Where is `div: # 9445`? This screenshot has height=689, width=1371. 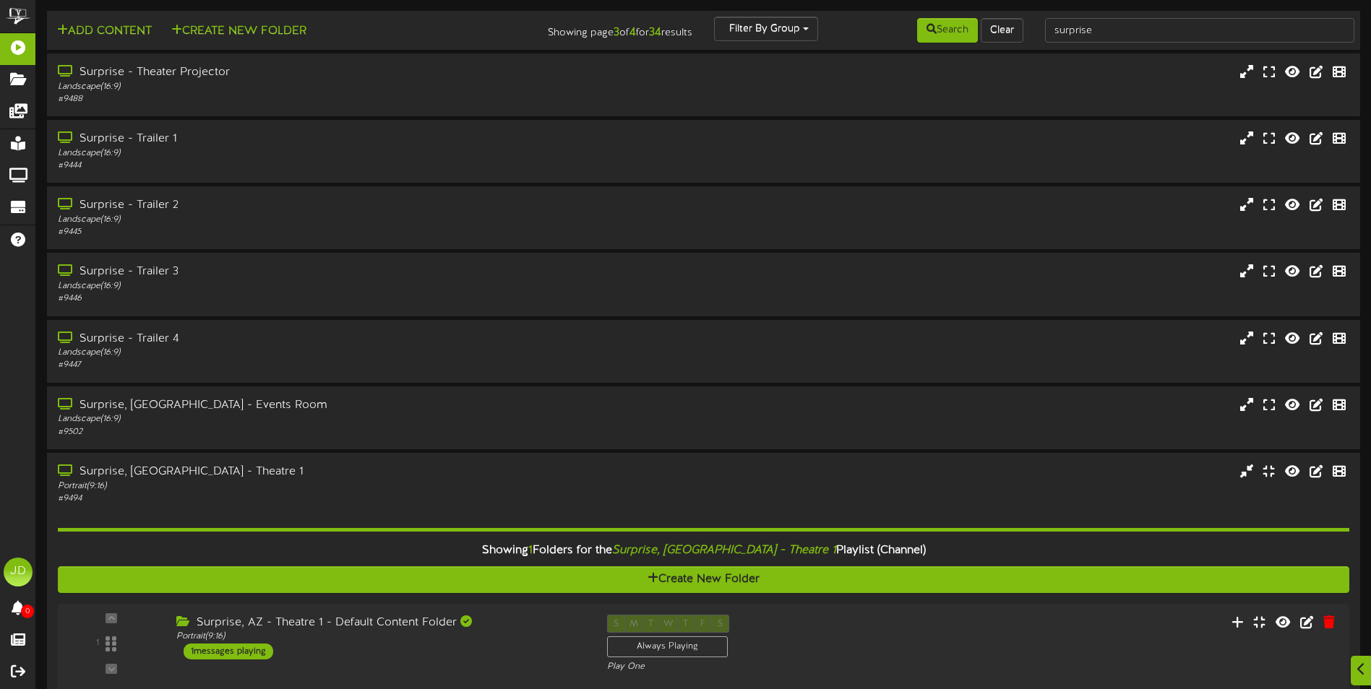 div: # 9445 is located at coordinates (320, 232).